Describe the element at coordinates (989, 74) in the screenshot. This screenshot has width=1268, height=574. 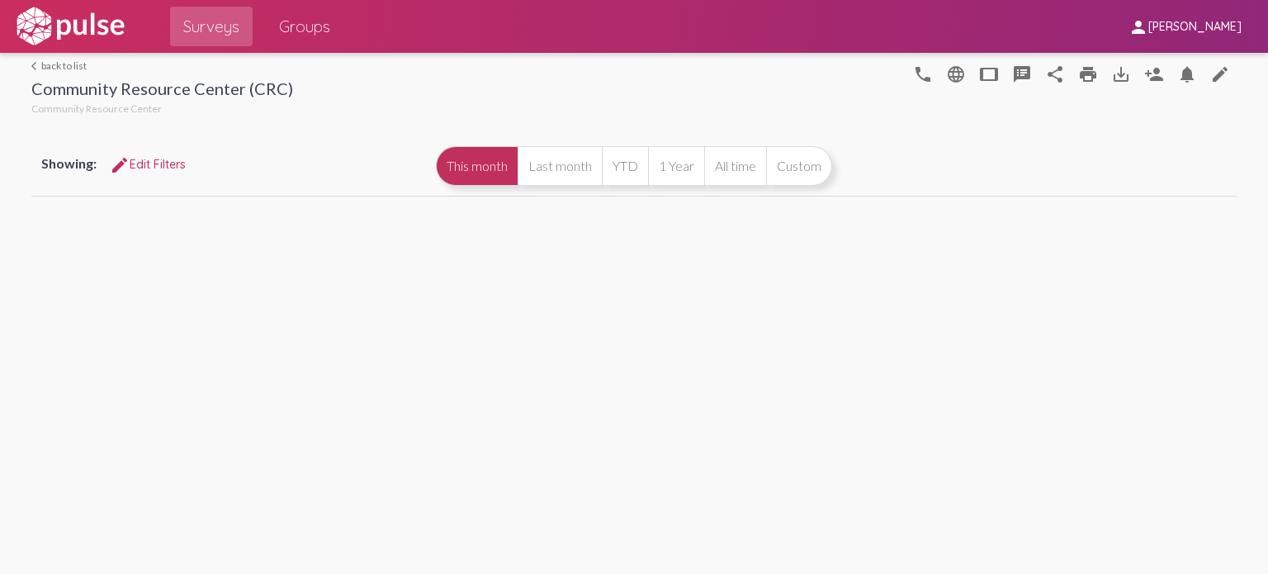
I see `mat-icon: tablet` at that location.